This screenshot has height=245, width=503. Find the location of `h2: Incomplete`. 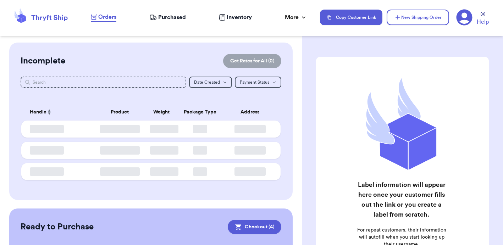

h2: Incomplete is located at coordinates (43, 61).